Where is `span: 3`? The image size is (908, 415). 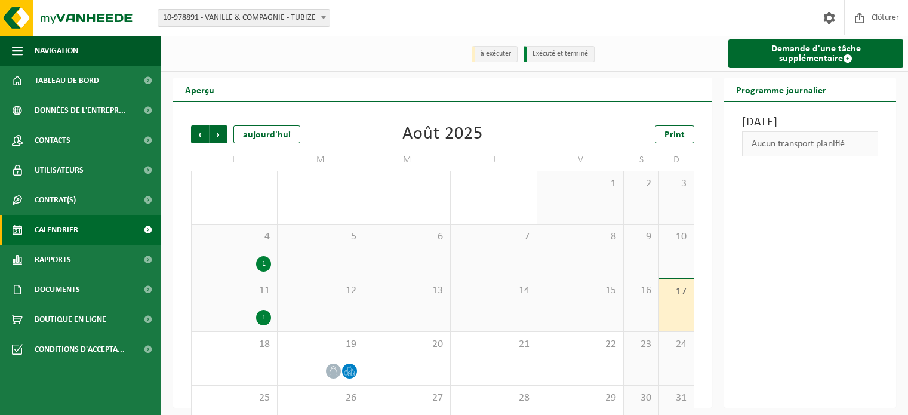
span: 3 is located at coordinates (677, 184).